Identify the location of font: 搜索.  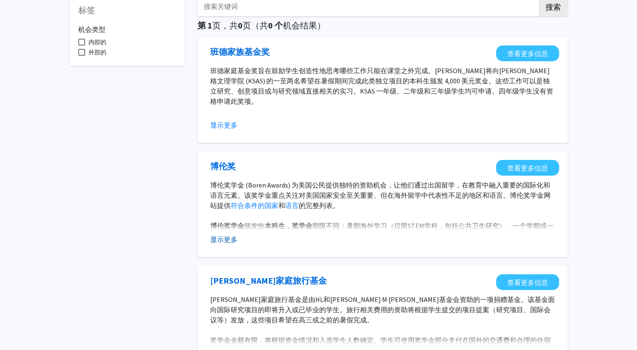
(553, 6).